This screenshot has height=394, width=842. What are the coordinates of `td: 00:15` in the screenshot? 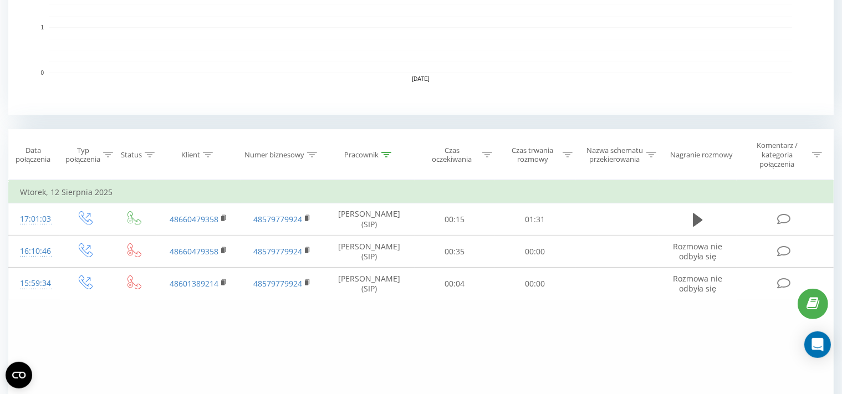 It's located at (455, 220).